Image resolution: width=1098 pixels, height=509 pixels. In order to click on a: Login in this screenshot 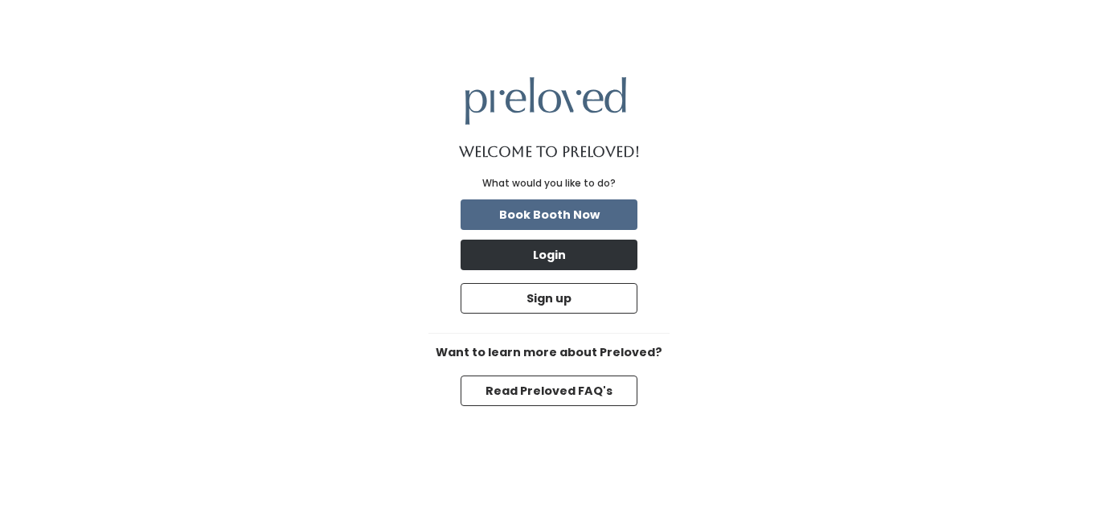, I will do `click(549, 255)`.